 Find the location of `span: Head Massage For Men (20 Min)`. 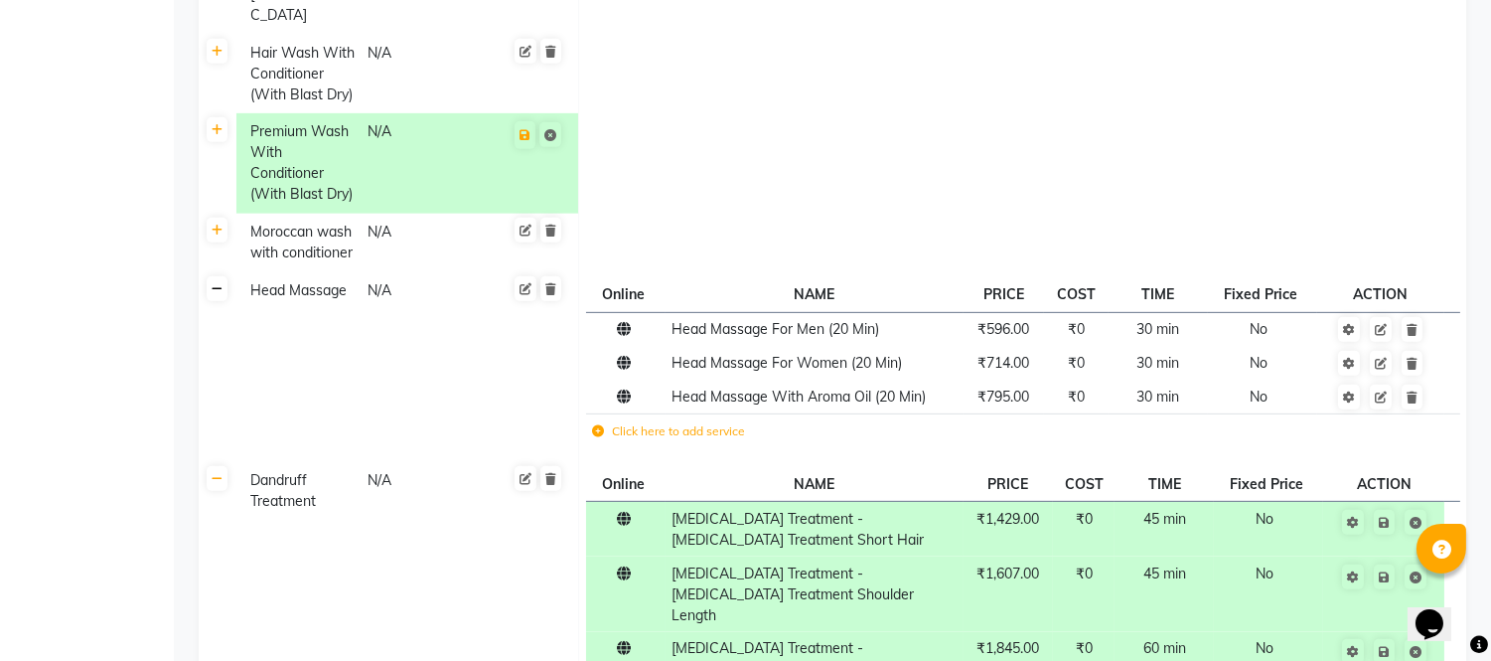

span: Head Massage For Men (20 Min) is located at coordinates (775, 329).